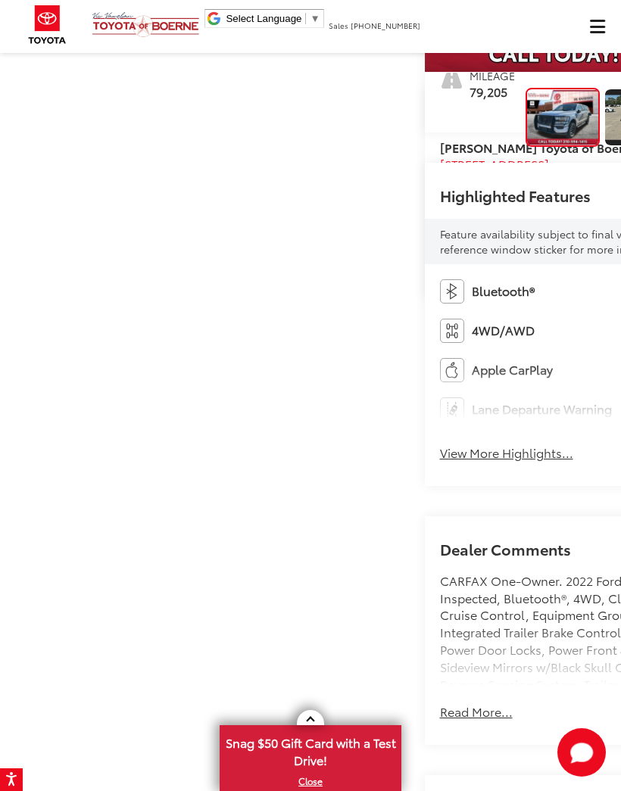 The image size is (621, 791). I want to click on h2: Highlighted Features, so click(515, 195).